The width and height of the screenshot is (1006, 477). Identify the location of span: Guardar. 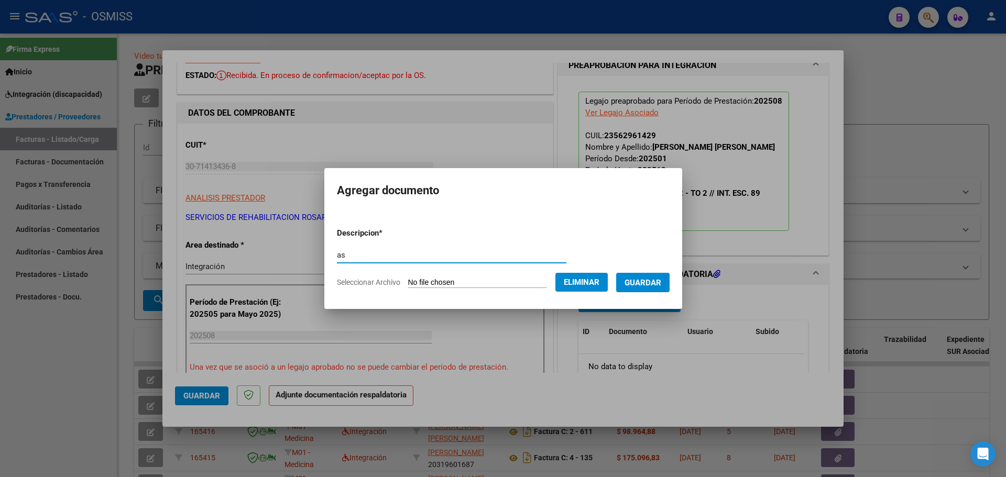
(643, 283).